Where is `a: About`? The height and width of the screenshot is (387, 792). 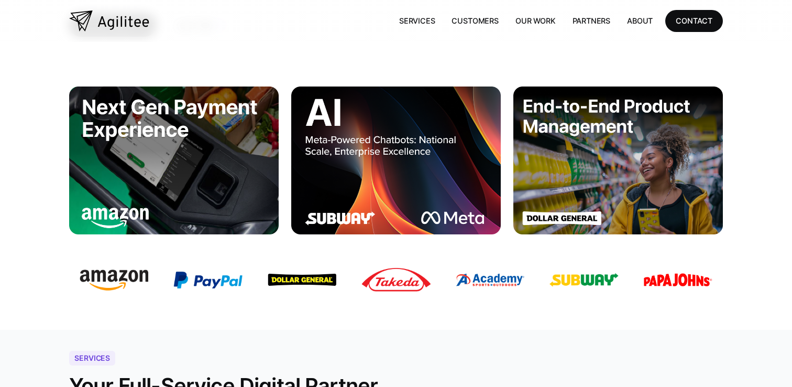
a: About is located at coordinates (640, 20).